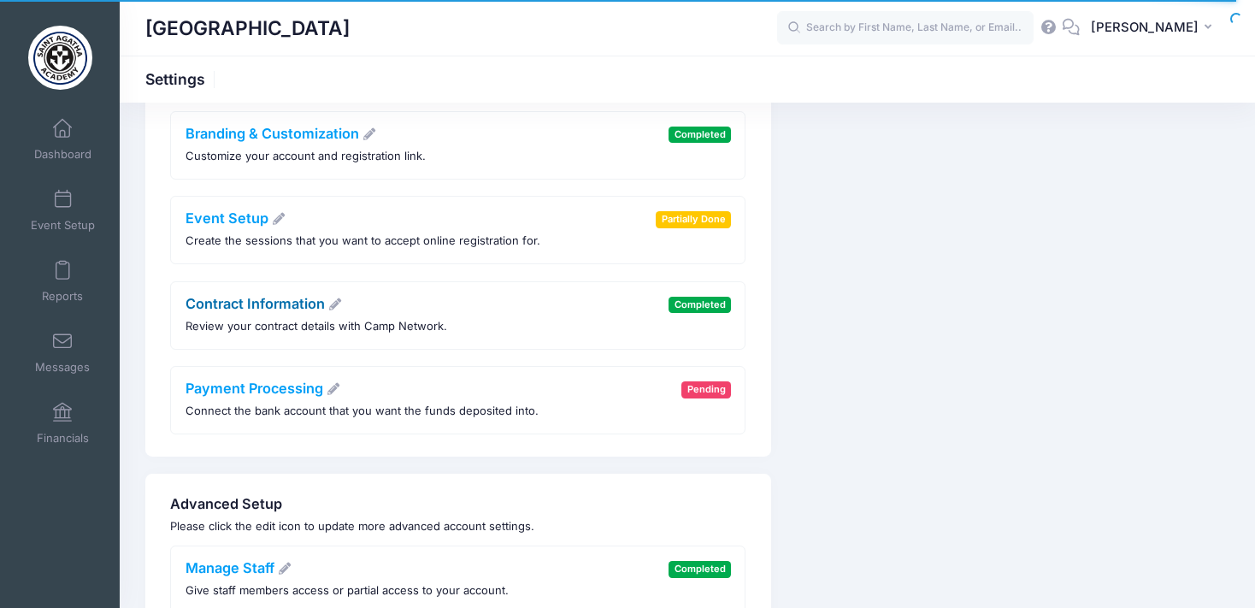  Describe the element at coordinates (62, 139) in the screenshot. I see `a: Dashboard` at that location.